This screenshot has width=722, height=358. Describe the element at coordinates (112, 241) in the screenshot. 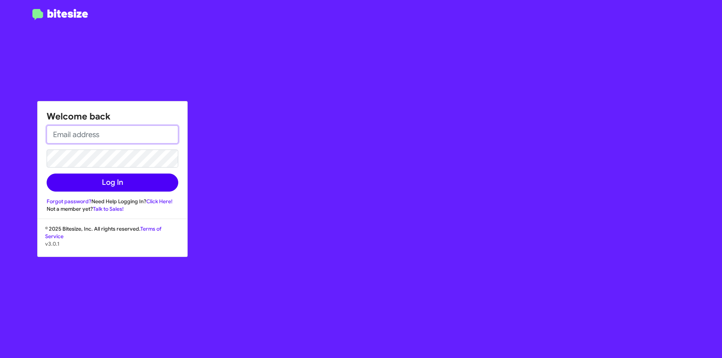

I see `div: © 2025 Bitesize, Inc. All rights reserved.` at that location.